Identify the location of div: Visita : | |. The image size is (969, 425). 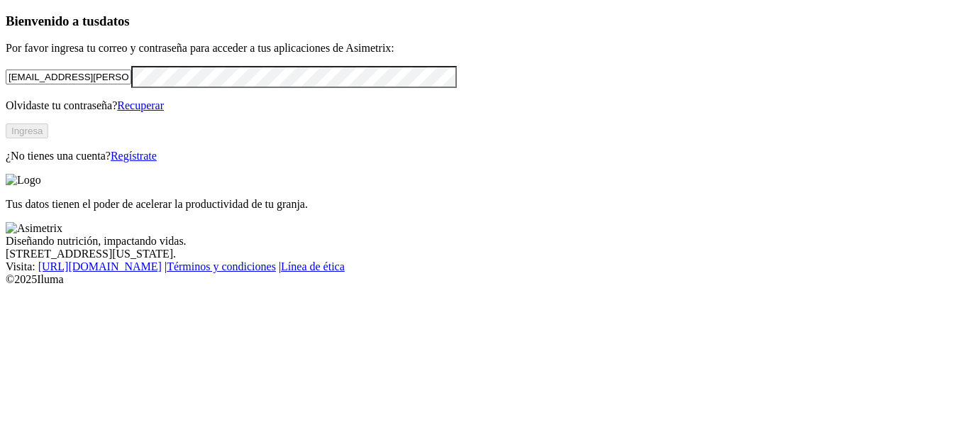
(484, 267).